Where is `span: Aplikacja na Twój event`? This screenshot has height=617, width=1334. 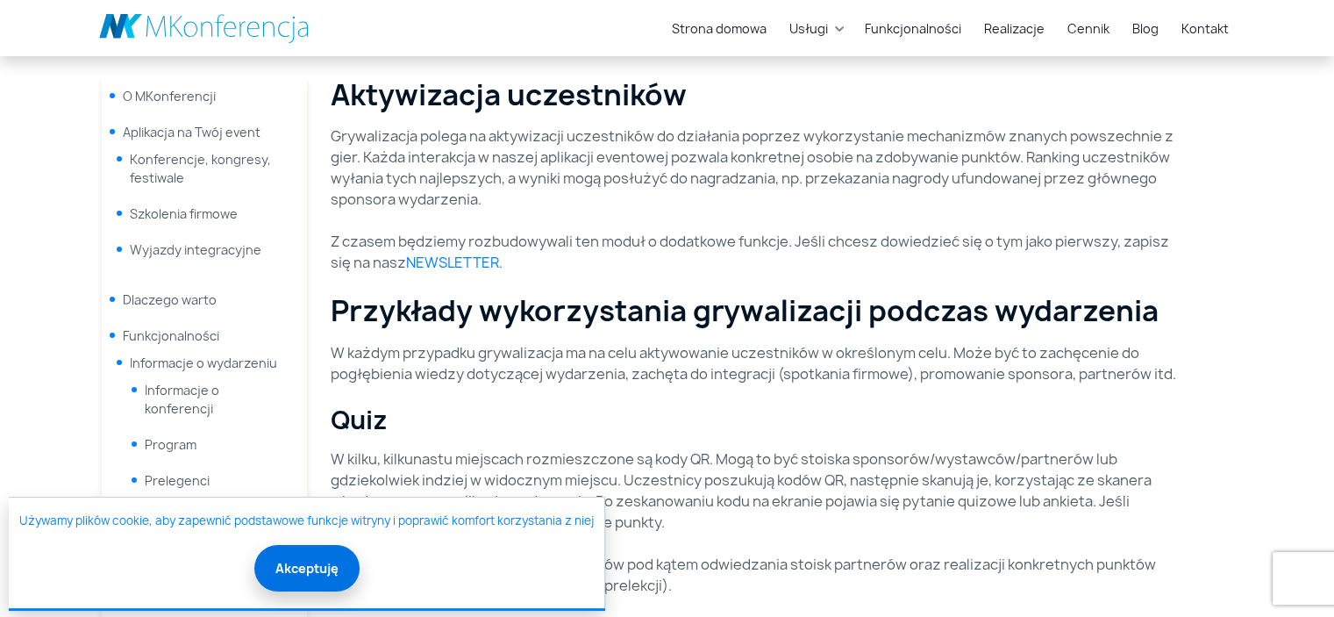
span: Aplikacja na Twój event is located at coordinates (191, 132).